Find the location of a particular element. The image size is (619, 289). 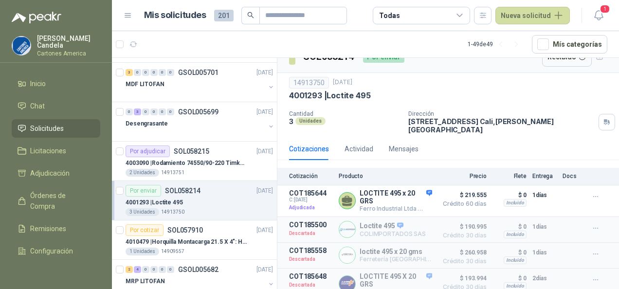

p: COT185644 is located at coordinates (311, 193).